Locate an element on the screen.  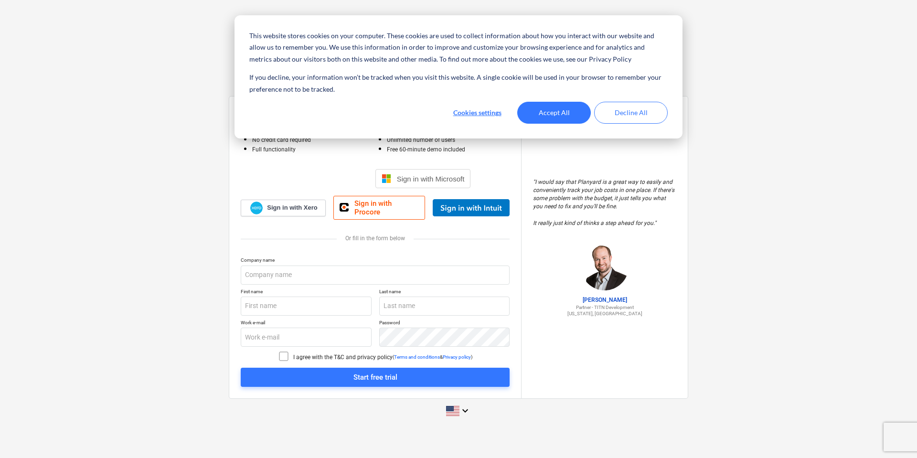
p: Partner - TITN Development is located at coordinates (605, 307).